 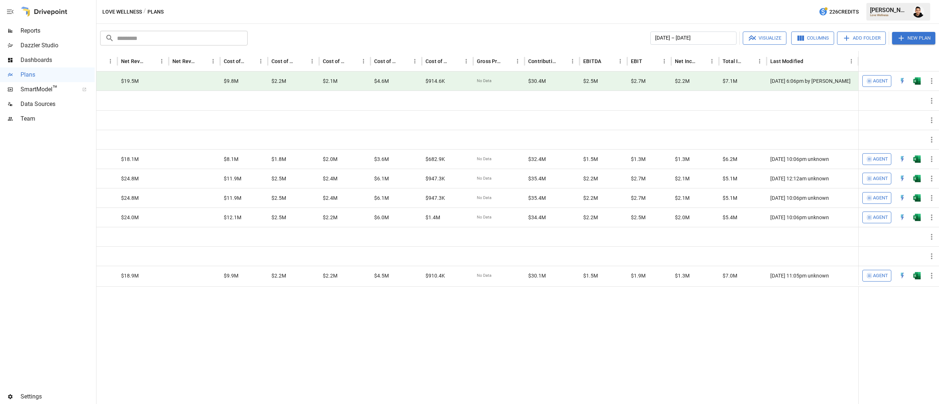 I want to click on div: Net Income, so click(x=685, y=61).